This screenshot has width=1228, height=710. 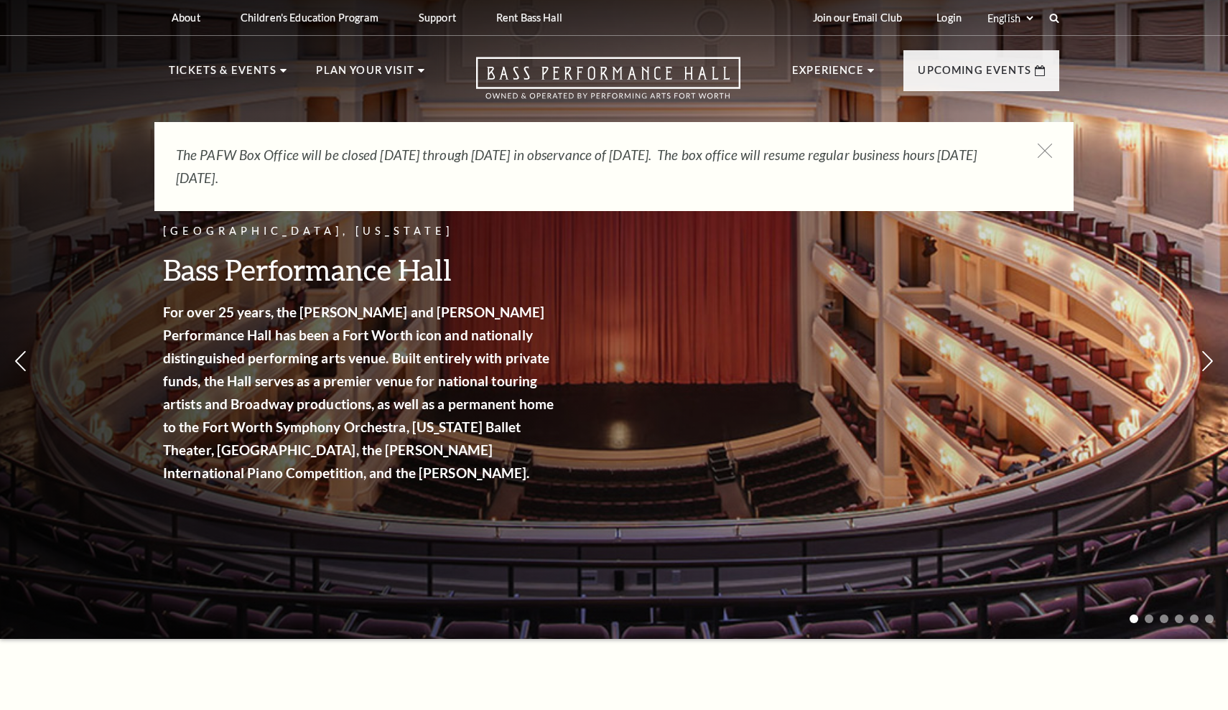 What do you see at coordinates (437, 17) in the screenshot?
I see `p: Support` at bounding box center [437, 17].